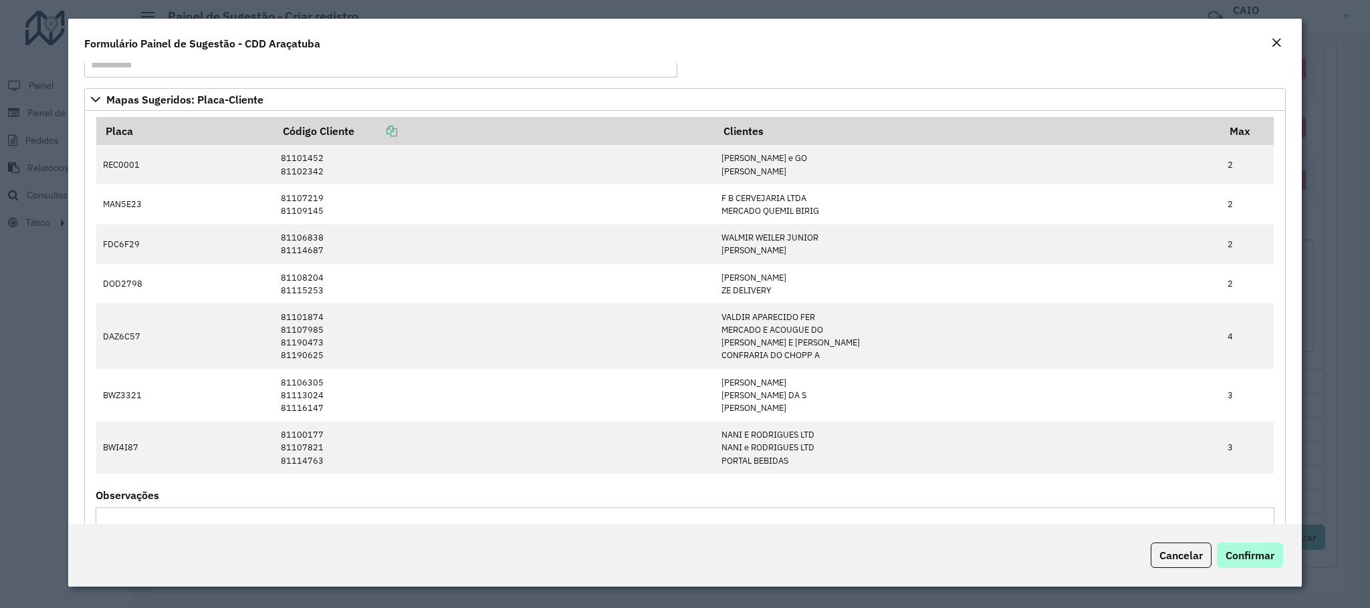 Image resolution: width=1370 pixels, height=608 pixels. What do you see at coordinates (494, 448) in the screenshot?
I see `td: 81100177 81107821 81114763` at bounding box center [494, 448].